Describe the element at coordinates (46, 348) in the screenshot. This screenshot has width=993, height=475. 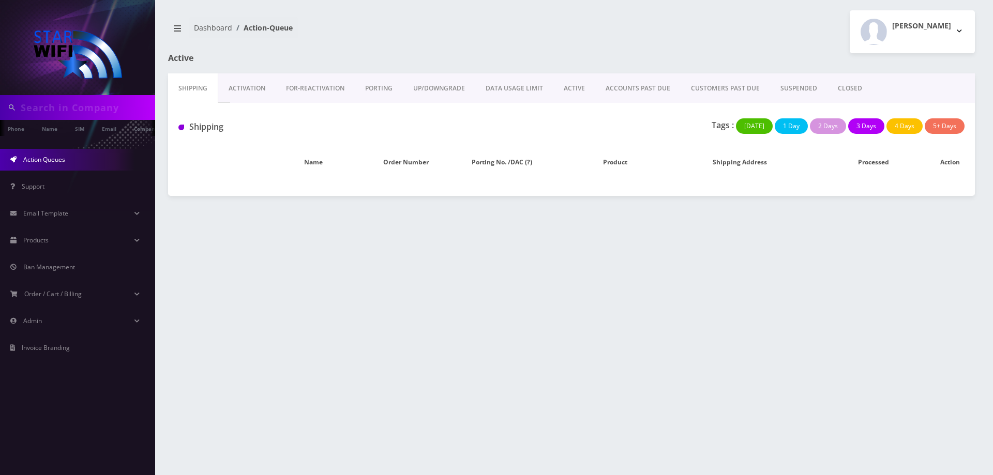
I see `span: Invoice Branding` at that location.